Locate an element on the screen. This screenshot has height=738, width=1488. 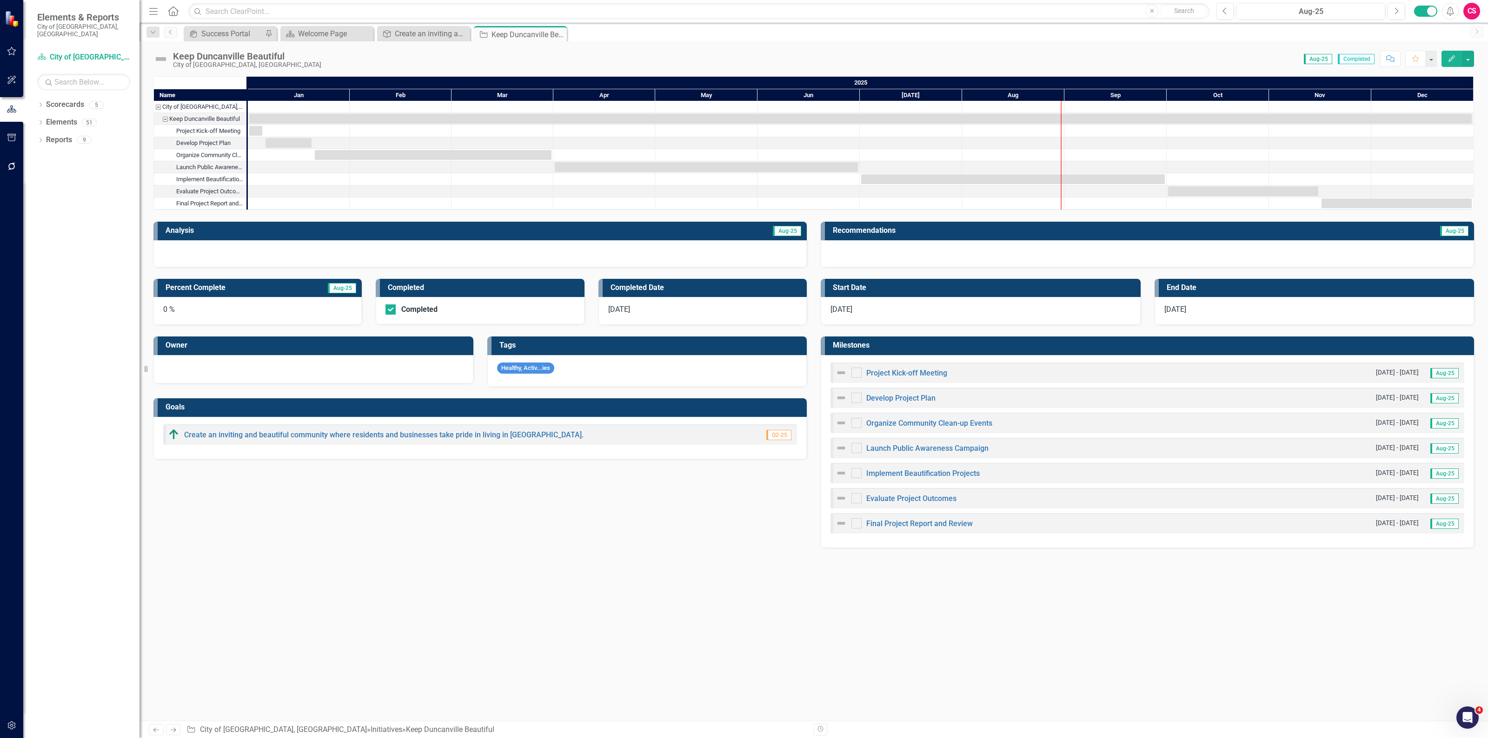
a: Scorecards is located at coordinates (65, 105).